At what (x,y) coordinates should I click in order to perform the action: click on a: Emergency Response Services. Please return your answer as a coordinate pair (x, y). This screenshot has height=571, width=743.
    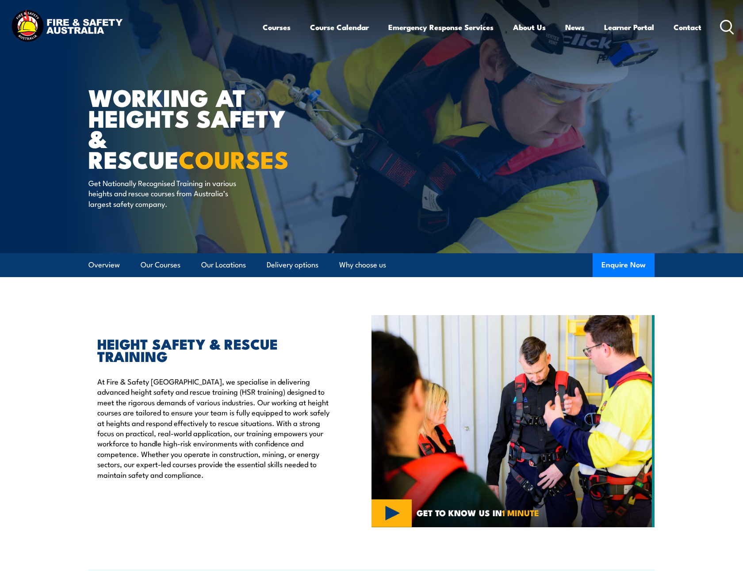
    Looking at the image, I should click on (441, 27).